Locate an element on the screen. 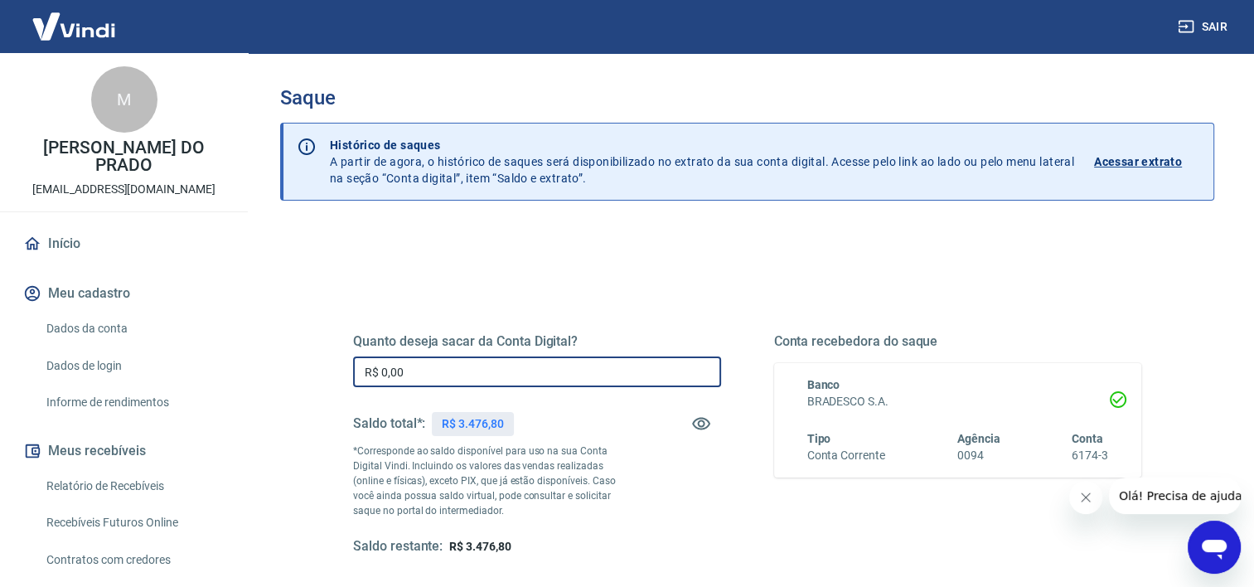 This screenshot has height=587, width=1254. p: Histórico de saques is located at coordinates (702, 145).